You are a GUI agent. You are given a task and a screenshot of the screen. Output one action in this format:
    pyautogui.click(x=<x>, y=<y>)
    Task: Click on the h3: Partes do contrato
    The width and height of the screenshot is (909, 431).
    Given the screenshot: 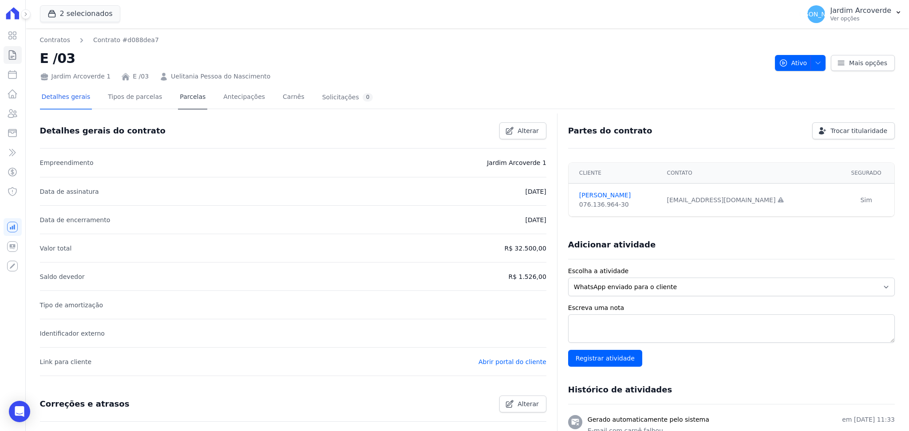 What is the action you would take?
    pyautogui.click(x=610, y=131)
    